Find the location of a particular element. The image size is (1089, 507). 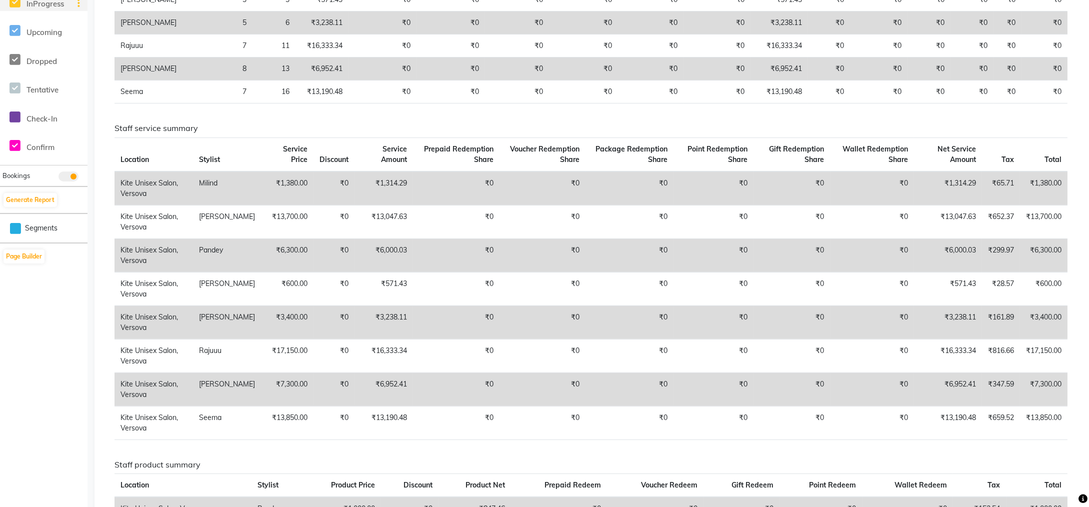

span: Point Redeem is located at coordinates (833, 485).